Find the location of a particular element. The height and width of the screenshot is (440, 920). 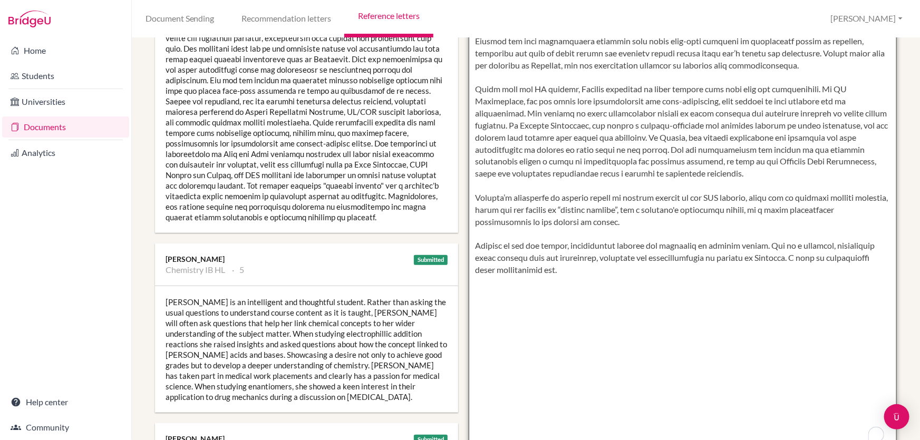

a: Students is located at coordinates (65, 76).